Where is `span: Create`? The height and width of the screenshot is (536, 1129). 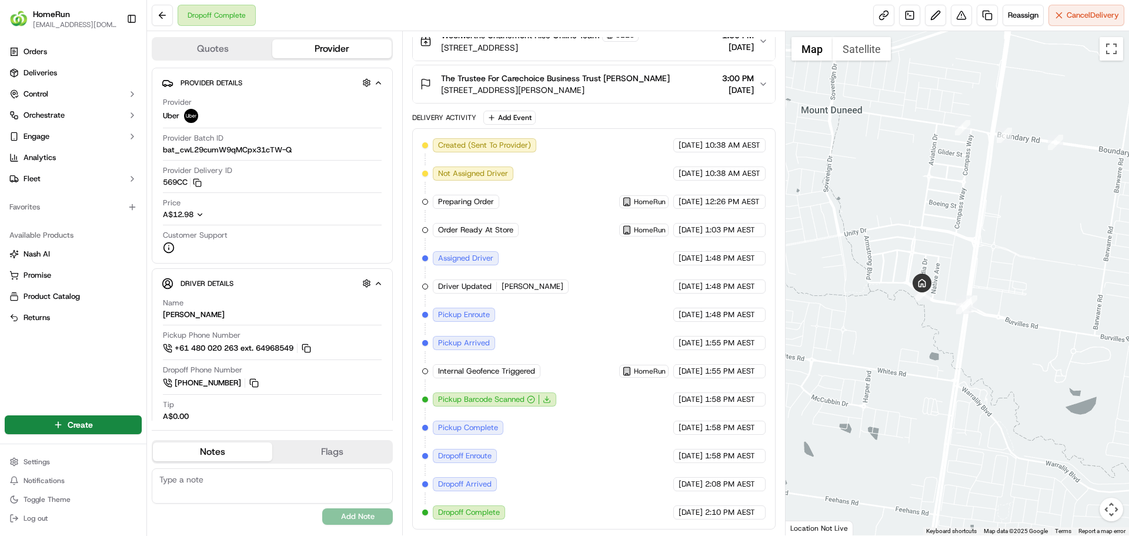 span: Create is located at coordinates (80, 424).